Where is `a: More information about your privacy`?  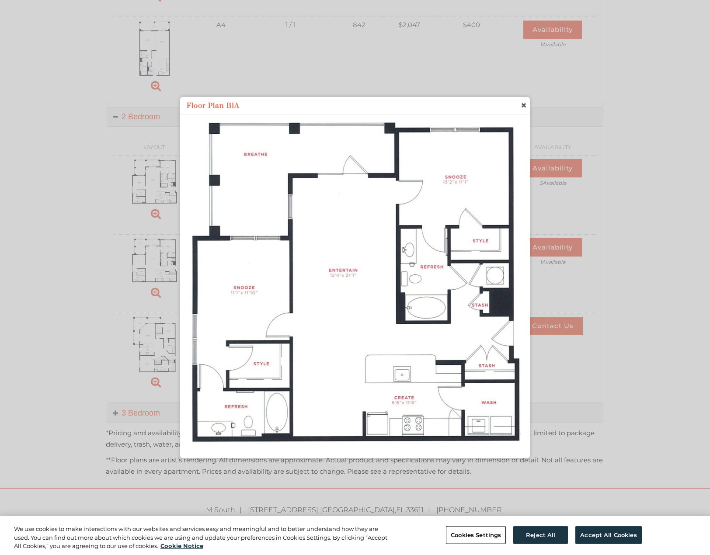
a: More information about your privacy is located at coordinates (182, 546).